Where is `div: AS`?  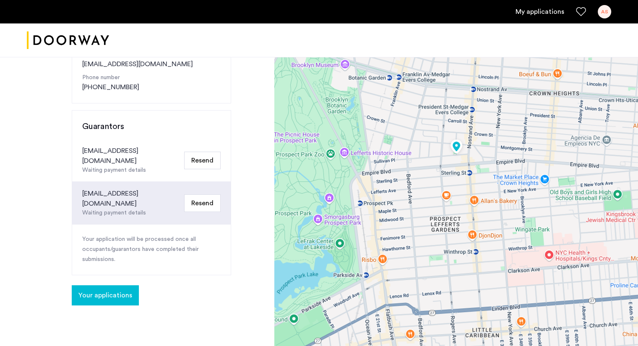 div: AS is located at coordinates (604, 12).